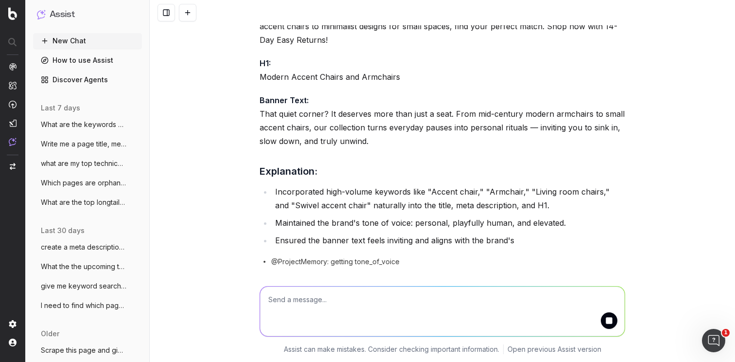 This screenshot has height=362, width=735. Describe the element at coordinates (265, 63) in the screenshot. I see `strong: H1:` at that location.